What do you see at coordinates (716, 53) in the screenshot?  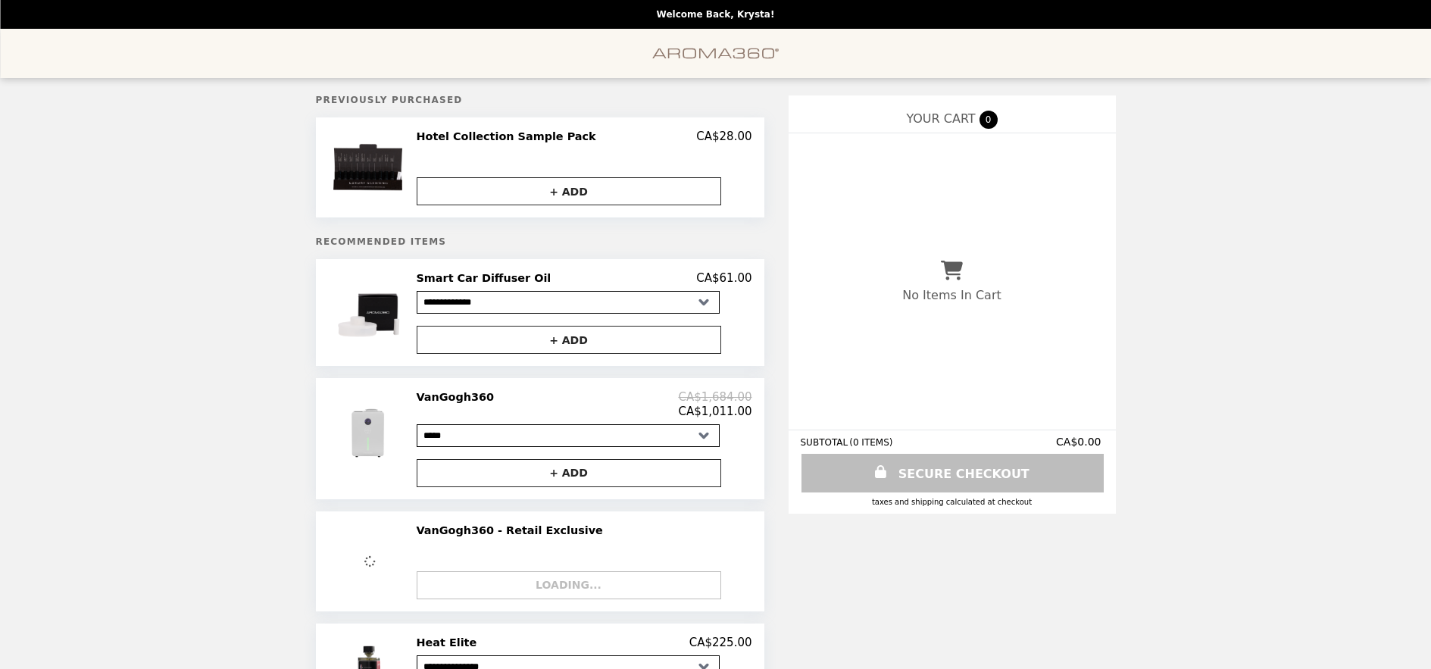 I see `img: Brand Logo` at bounding box center [716, 53].